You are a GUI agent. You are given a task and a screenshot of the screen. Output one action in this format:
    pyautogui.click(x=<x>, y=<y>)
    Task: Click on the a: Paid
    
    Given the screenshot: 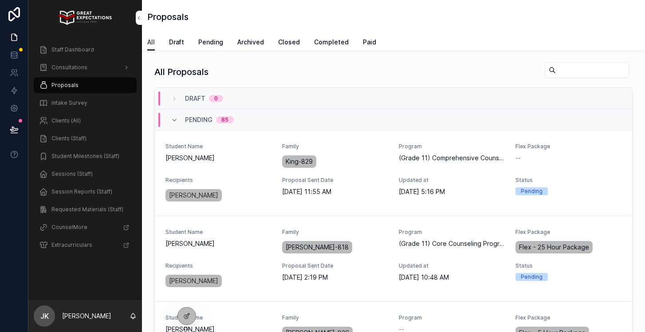 What is the action you would take?
    pyautogui.click(x=369, y=43)
    